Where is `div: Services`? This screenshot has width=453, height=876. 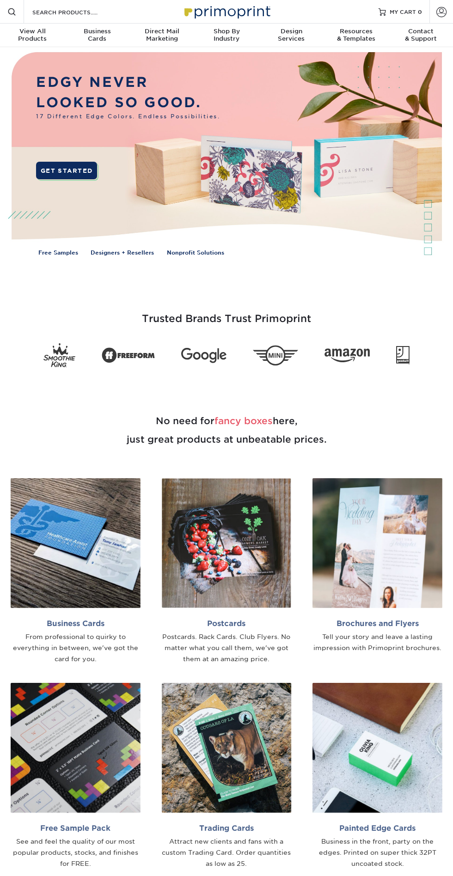 div: Services is located at coordinates (291, 35).